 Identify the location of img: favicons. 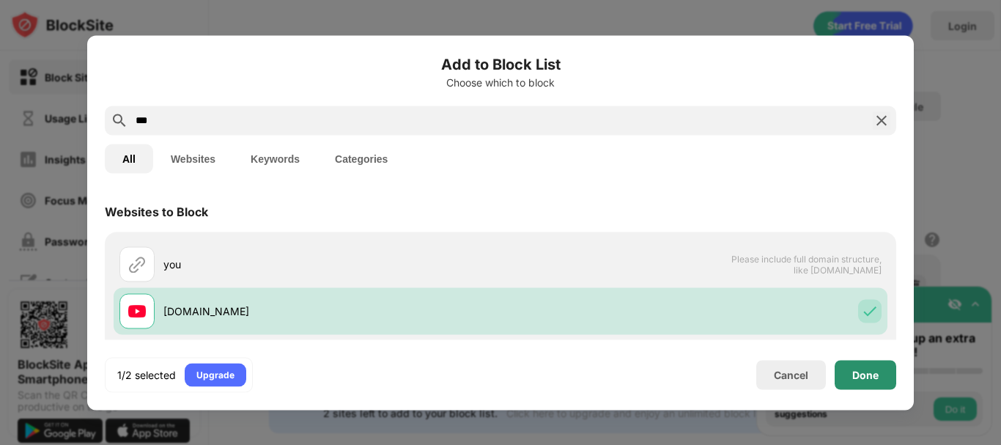
(137, 311).